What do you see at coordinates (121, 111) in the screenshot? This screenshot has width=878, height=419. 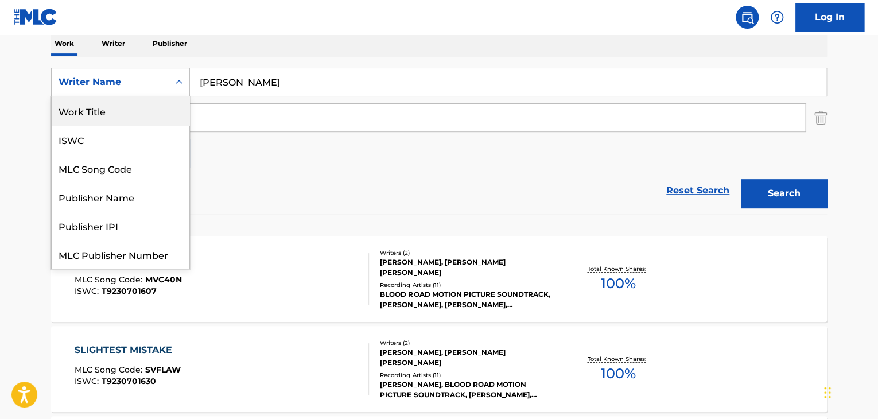 I see `div: Work Title` at bounding box center [121, 111].